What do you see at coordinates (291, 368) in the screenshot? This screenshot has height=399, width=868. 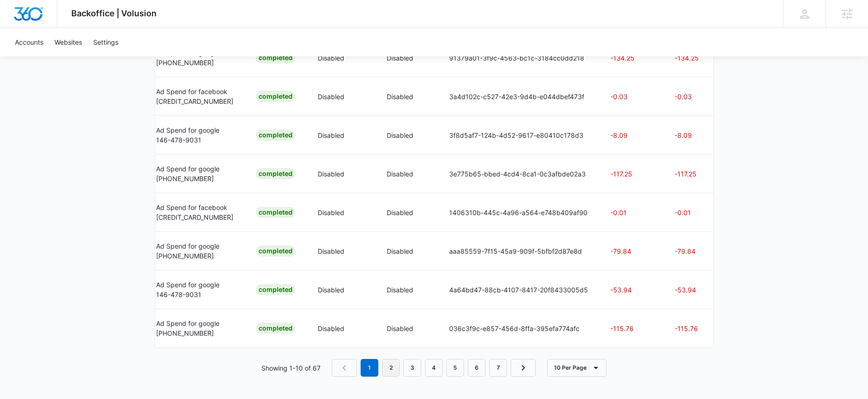 I see `p: Showing 1-10 of 67` at bounding box center [291, 368].